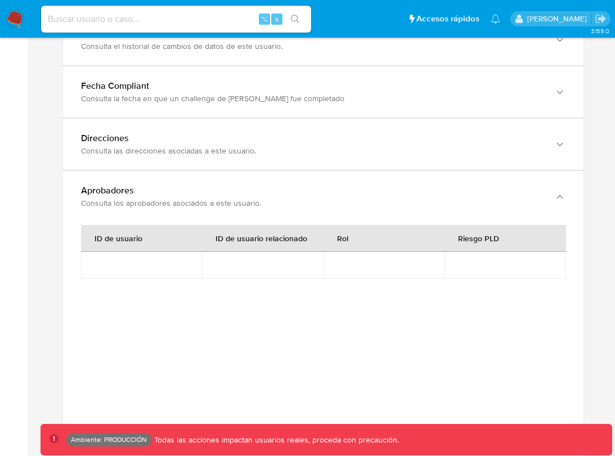 The width and height of the screenshot is (615, 456). Describe the element at coordinates (559, 19) in the screenshot. I see `p: mauro.ibarra@mercadolibre.com` at that location.